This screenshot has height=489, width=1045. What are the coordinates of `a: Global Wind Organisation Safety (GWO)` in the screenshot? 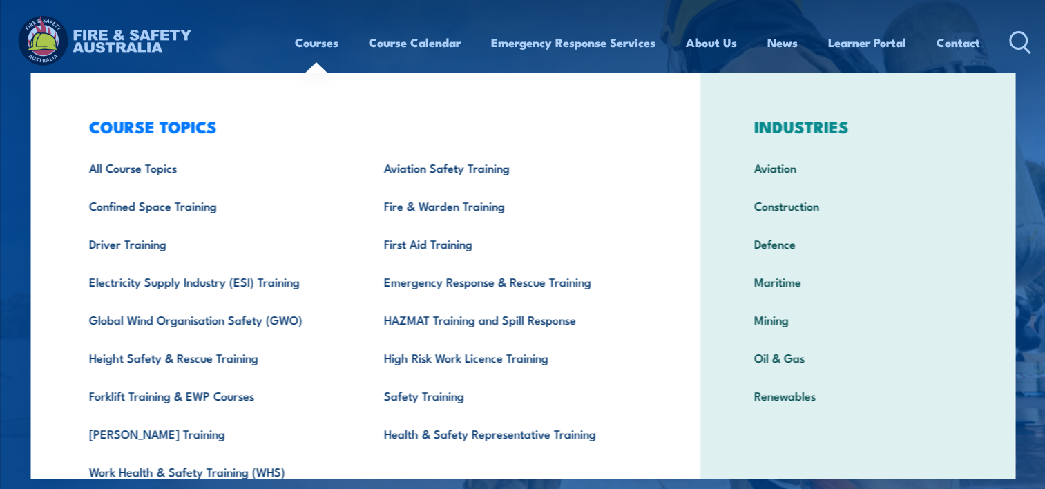 It's located at (214, 319).